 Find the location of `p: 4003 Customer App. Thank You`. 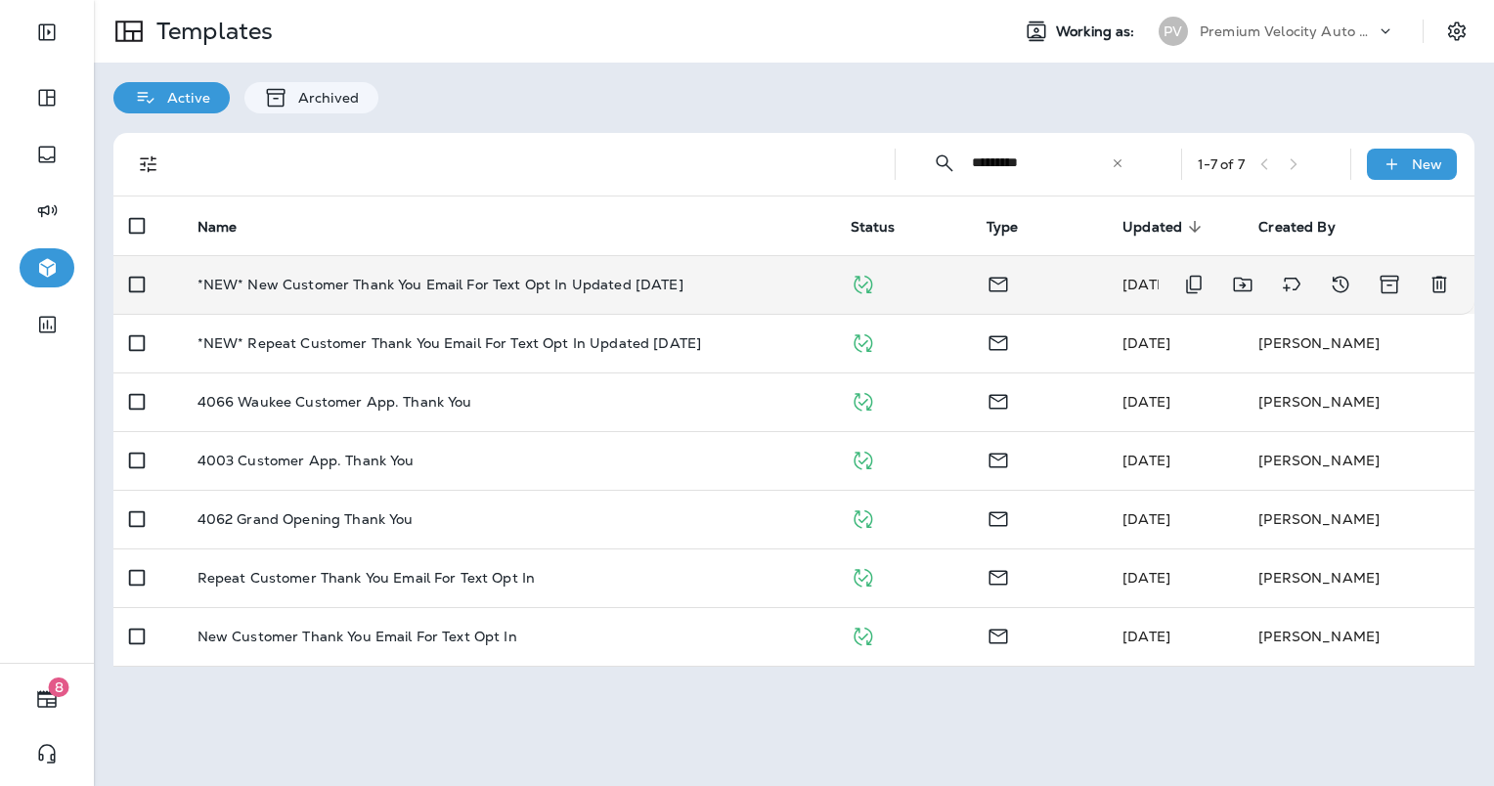

p: 4003 Customer App. Thank You is located at coordinates (306, 461).